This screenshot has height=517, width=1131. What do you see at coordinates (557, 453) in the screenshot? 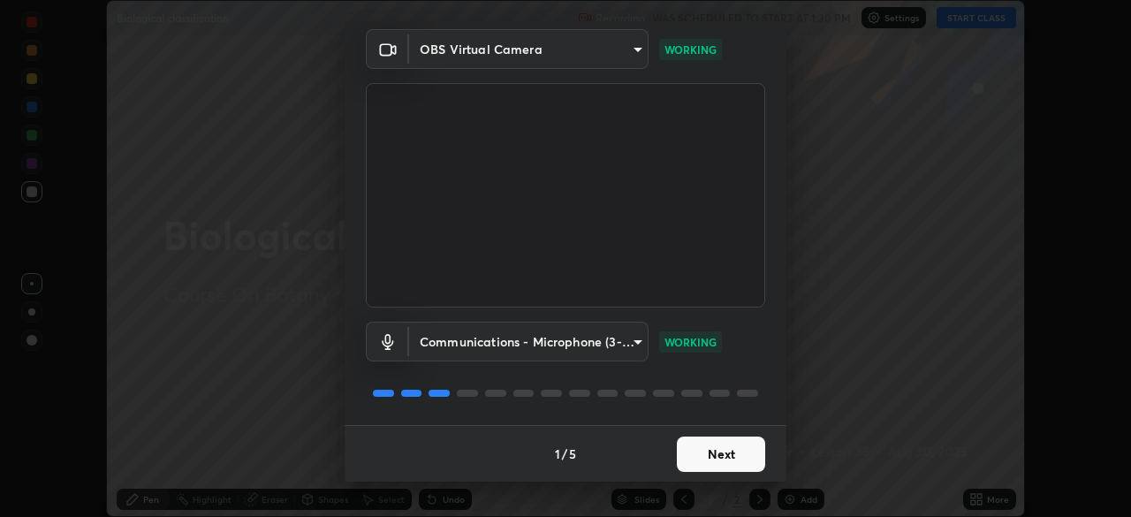
I see `h4: 1` at bounding box center [557, 453].